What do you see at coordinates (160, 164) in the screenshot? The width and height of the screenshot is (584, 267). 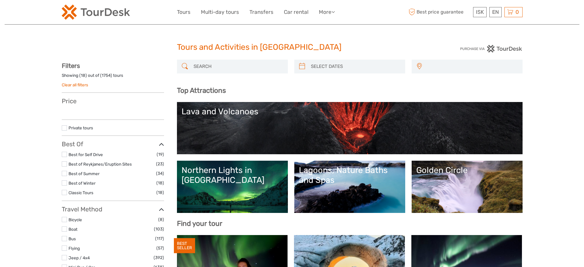 I see `span: (23)` at bounding box center [160, 164].